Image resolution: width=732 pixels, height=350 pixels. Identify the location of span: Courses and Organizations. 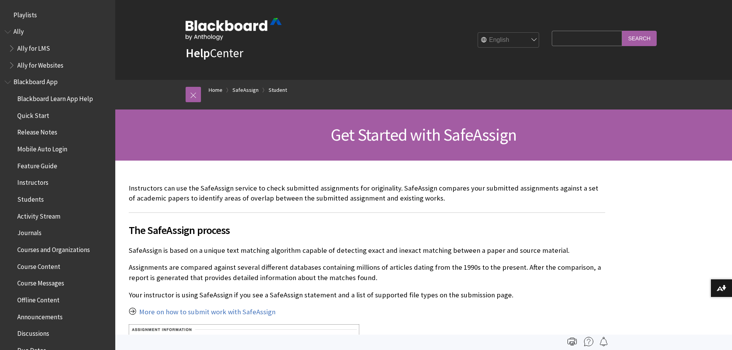
(53, 248).